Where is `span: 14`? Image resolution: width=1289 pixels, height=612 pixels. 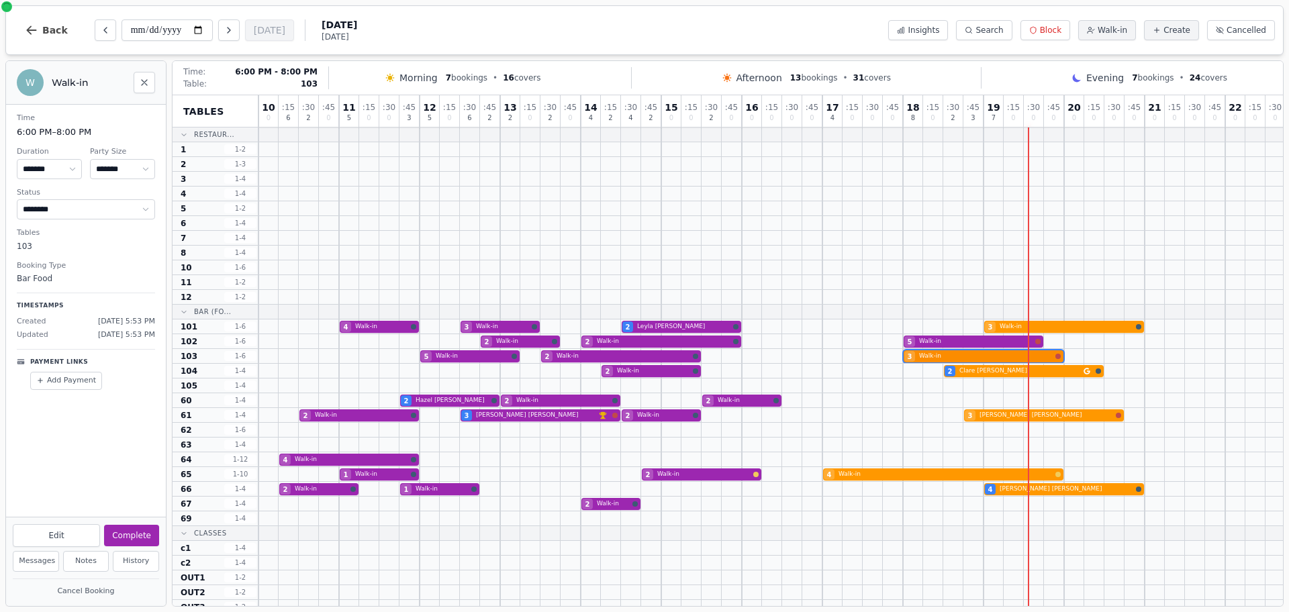
span: 14 is located at coordinates (590, 107).